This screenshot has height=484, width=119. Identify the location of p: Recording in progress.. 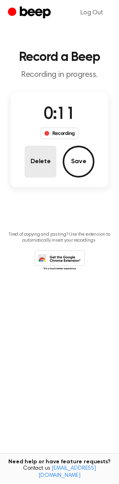
(60, 75).